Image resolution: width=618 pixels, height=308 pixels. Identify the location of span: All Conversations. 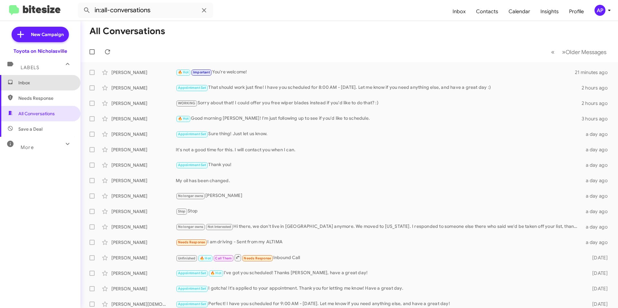
(36, 114).